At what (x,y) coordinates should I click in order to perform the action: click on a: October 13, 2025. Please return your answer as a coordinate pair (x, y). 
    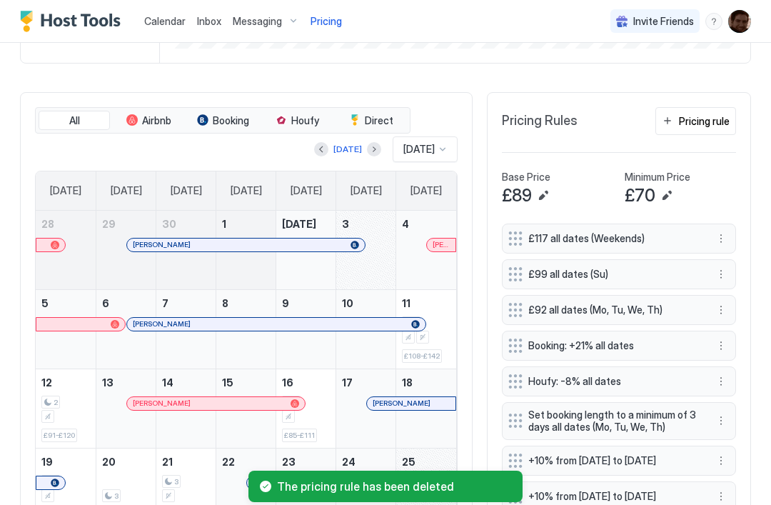
    Looking at the image, I should click on (126, 382).